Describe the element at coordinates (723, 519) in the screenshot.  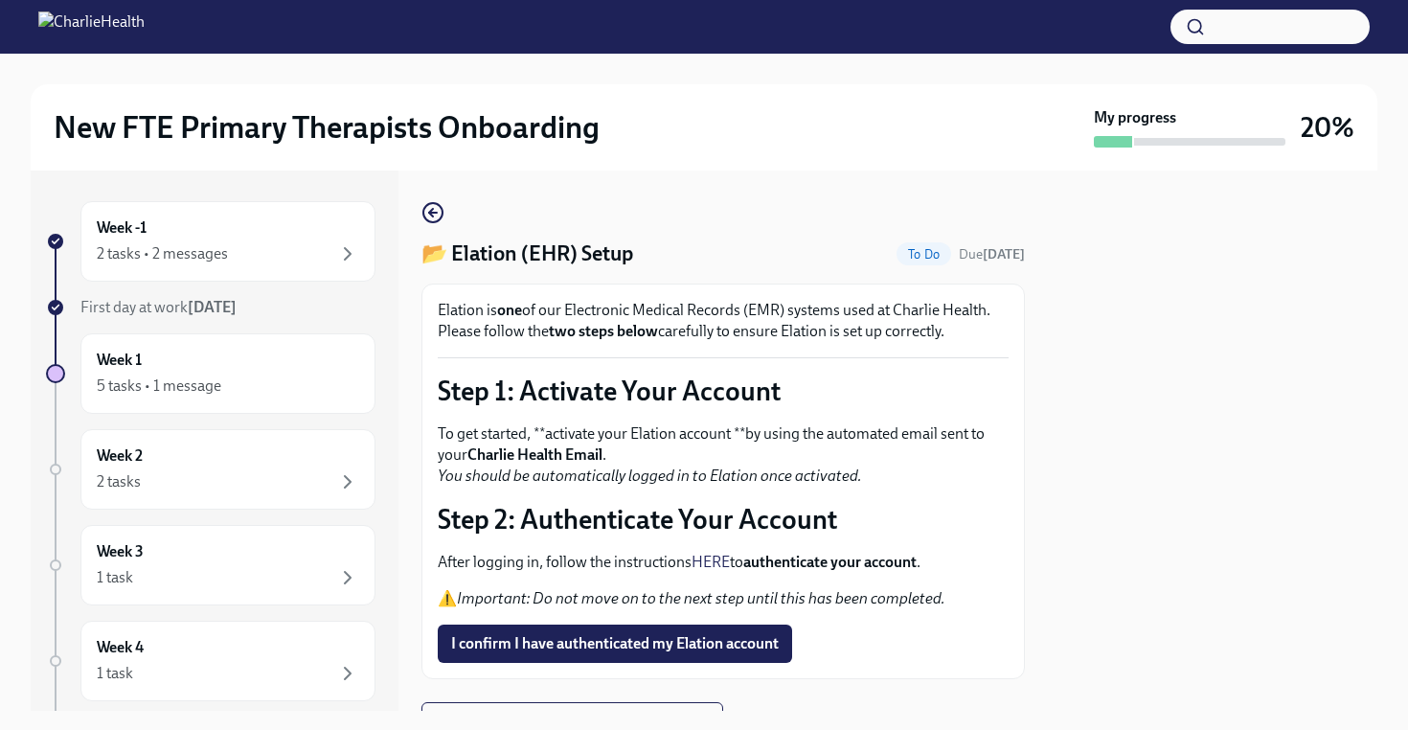
I see `p: Step 2: Authenticate Your Account` at that location.